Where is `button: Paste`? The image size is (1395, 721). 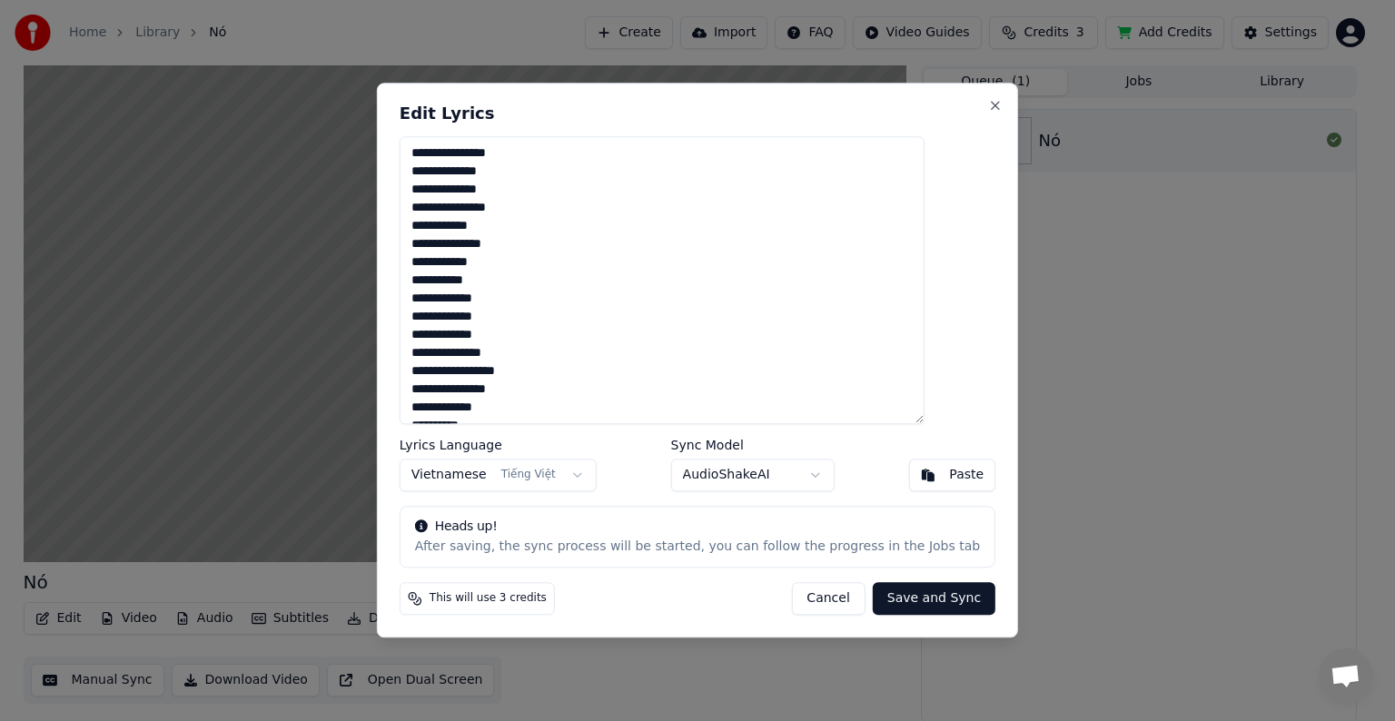 button: Paste is located at coordinates (951, 476).